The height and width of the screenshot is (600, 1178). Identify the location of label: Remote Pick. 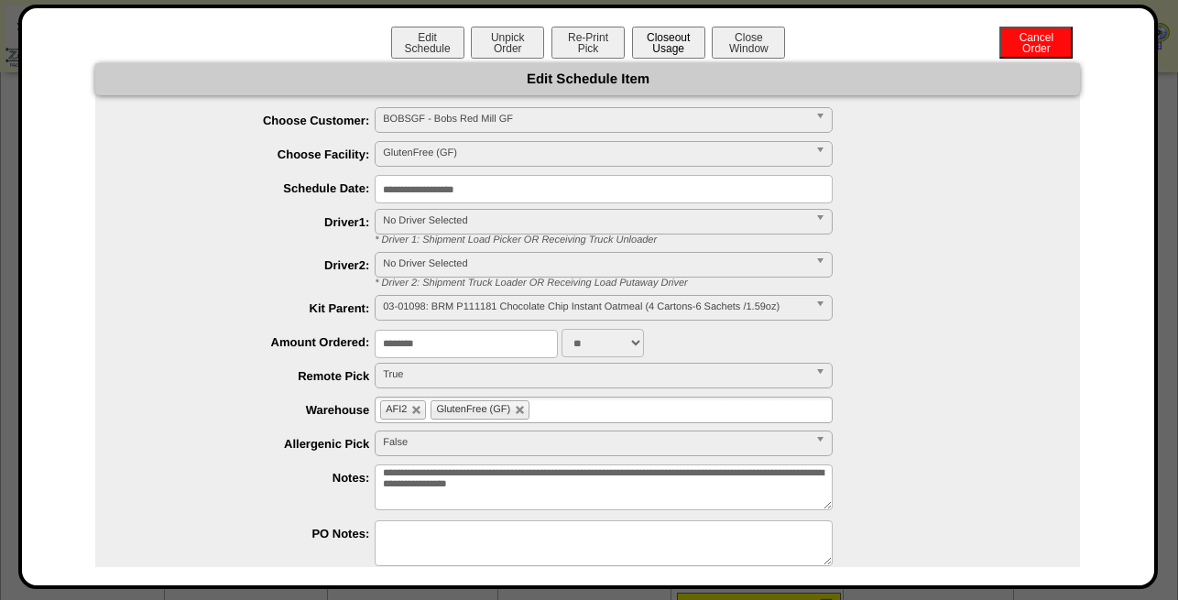
(253, 376).